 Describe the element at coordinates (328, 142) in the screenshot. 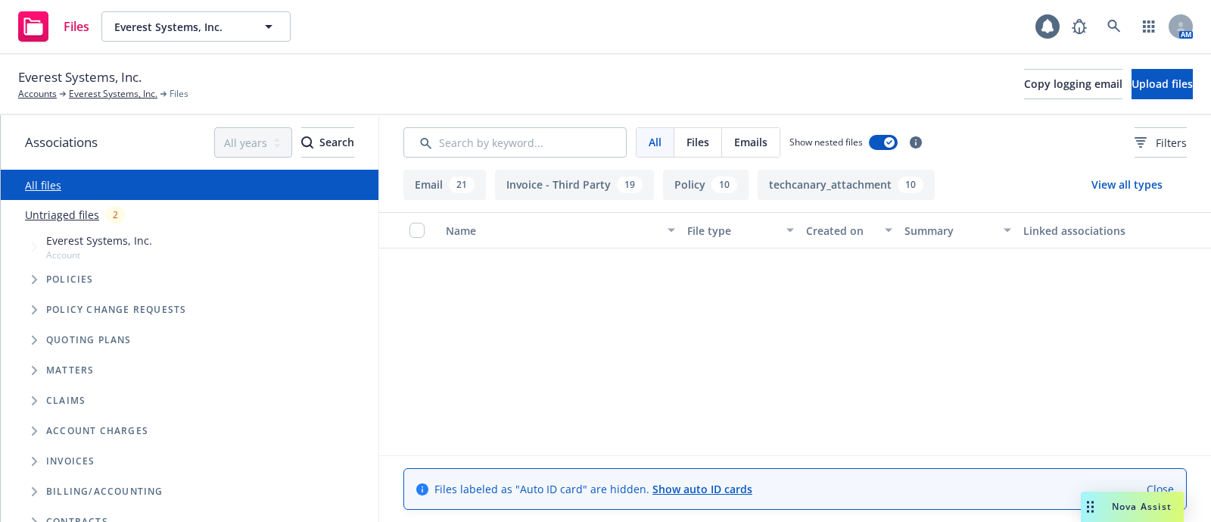

I see `button: SearchSearch` at that location.